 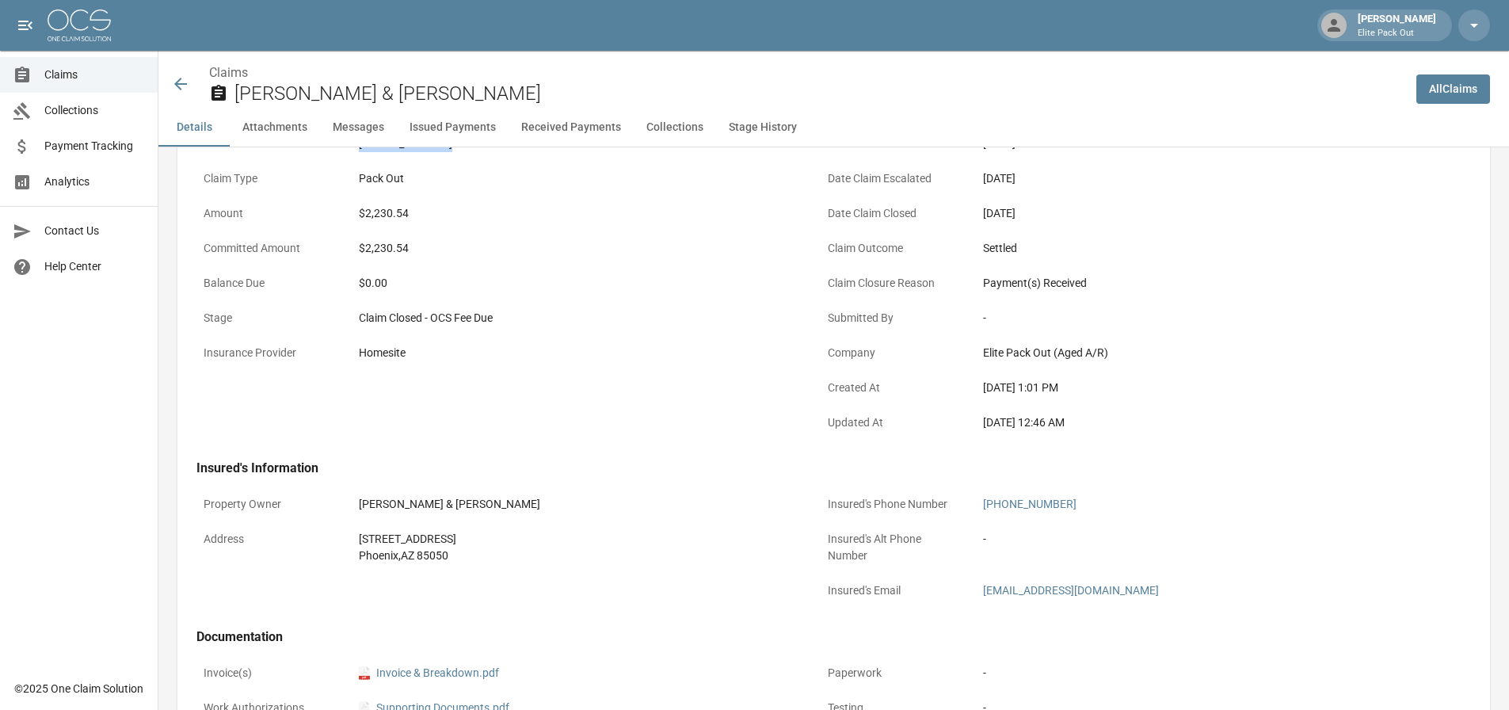 What do you see at coordinates (94, 181) in the screenshot?
I see `span: Analytics` at bounding box center [94, 181].